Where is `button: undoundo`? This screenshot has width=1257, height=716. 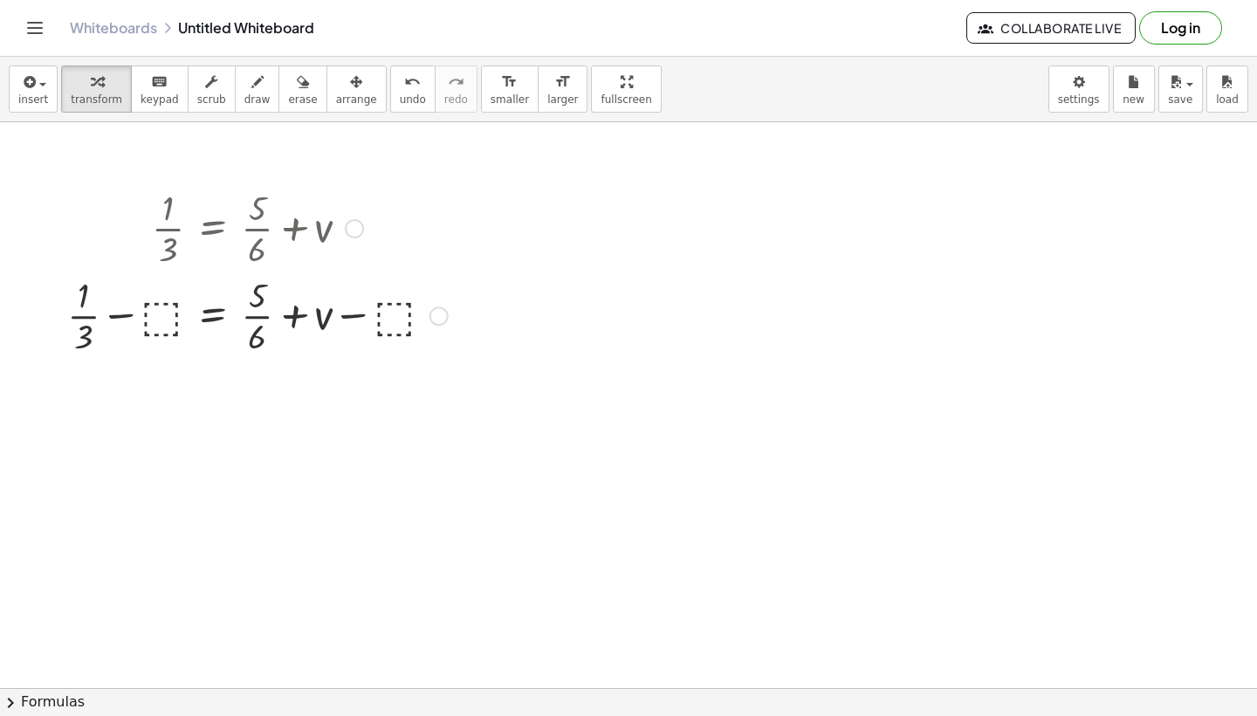
button: undoundo is located at coordinates (413, 89).